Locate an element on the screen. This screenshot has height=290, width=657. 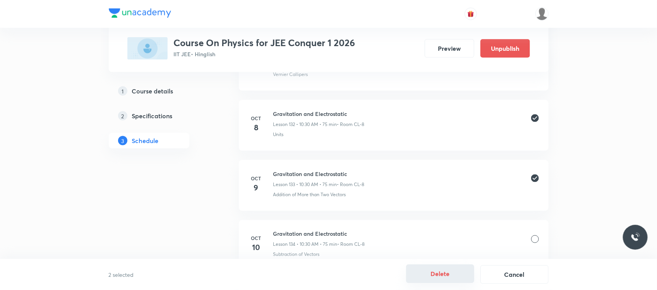
button: Delete is located at coordinates (440, 274).